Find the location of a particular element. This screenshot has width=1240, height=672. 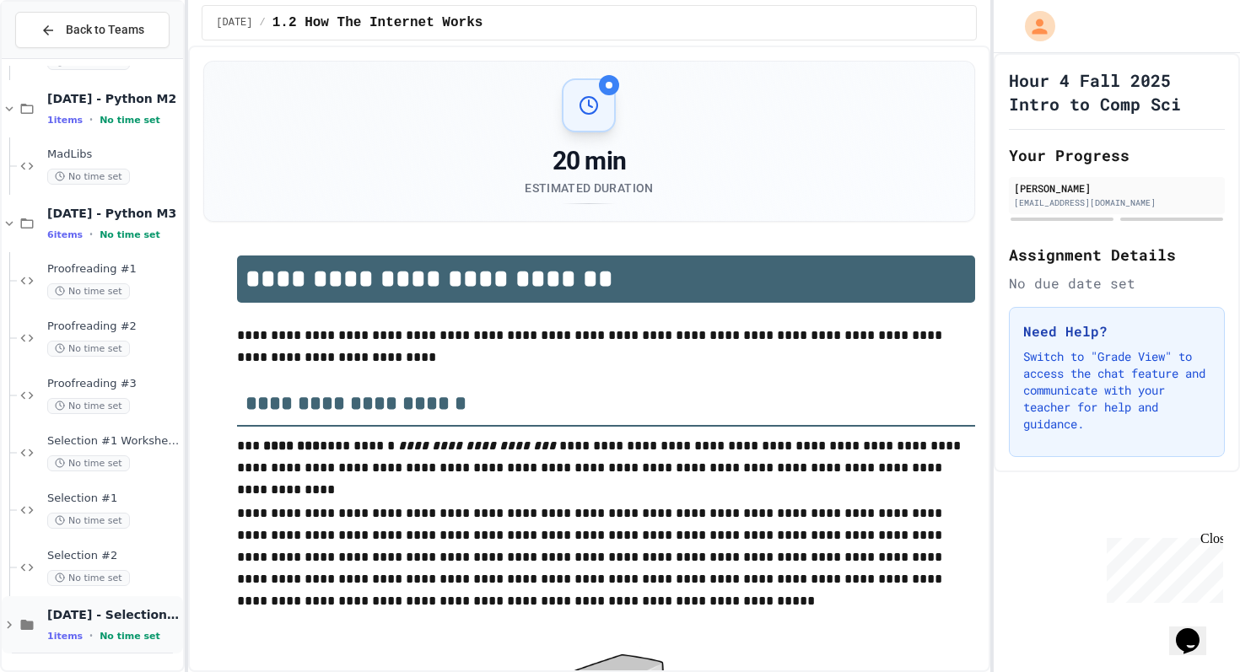

h2: Assignment Details is located at coordinates (1117, 255).